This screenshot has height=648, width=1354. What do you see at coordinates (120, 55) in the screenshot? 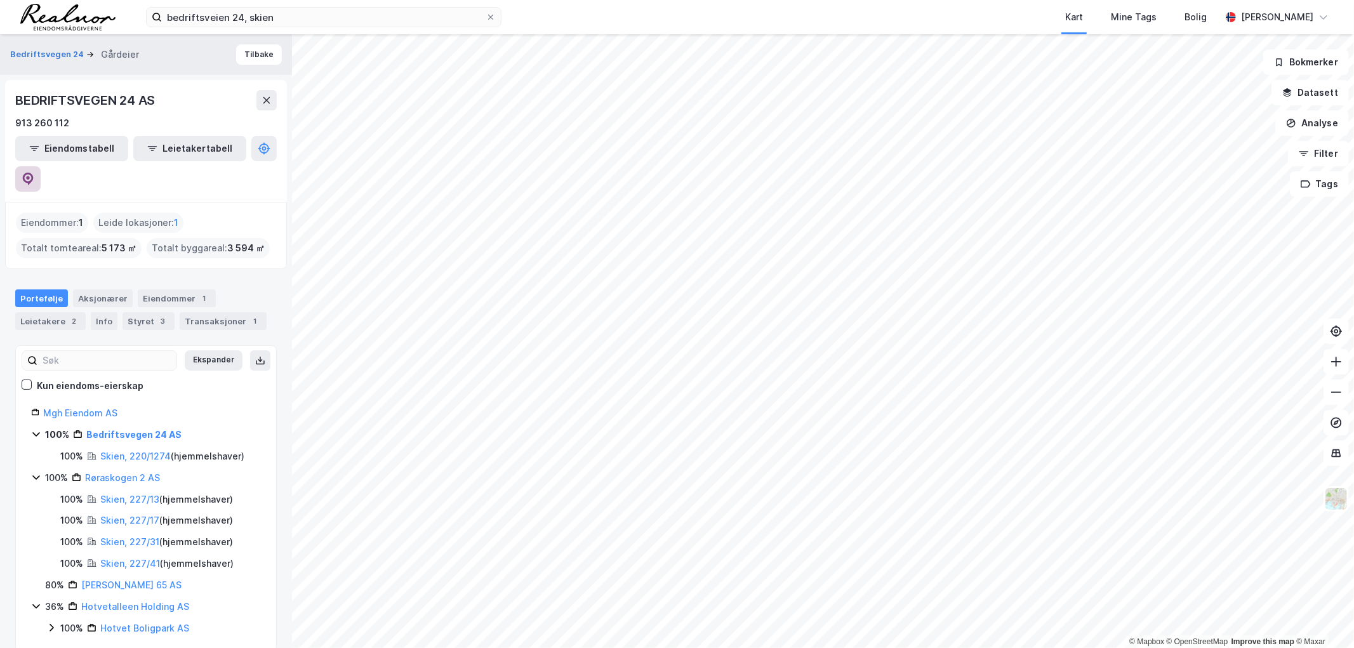
I see `div: Gårdeier` at bounding box center [120, 55].